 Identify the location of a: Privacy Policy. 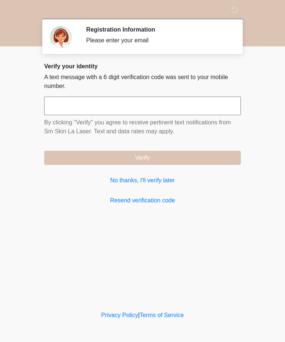
(120, 315).